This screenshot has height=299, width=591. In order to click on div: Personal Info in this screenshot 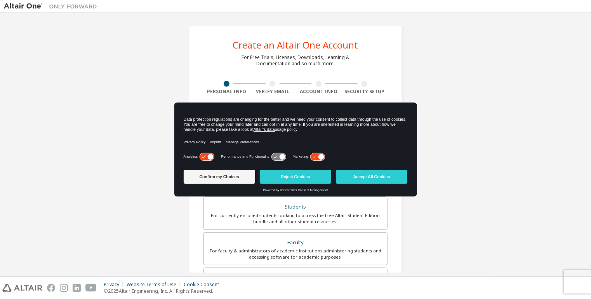, I will do `click(226, 92)`.